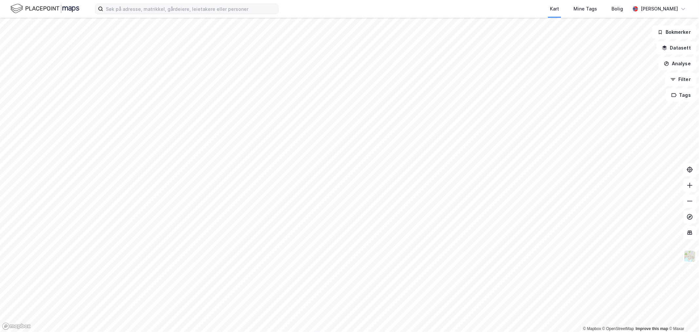 The width and height of the screenshot is (699, 332). I want to click on button: Filter, so click(681, 79).